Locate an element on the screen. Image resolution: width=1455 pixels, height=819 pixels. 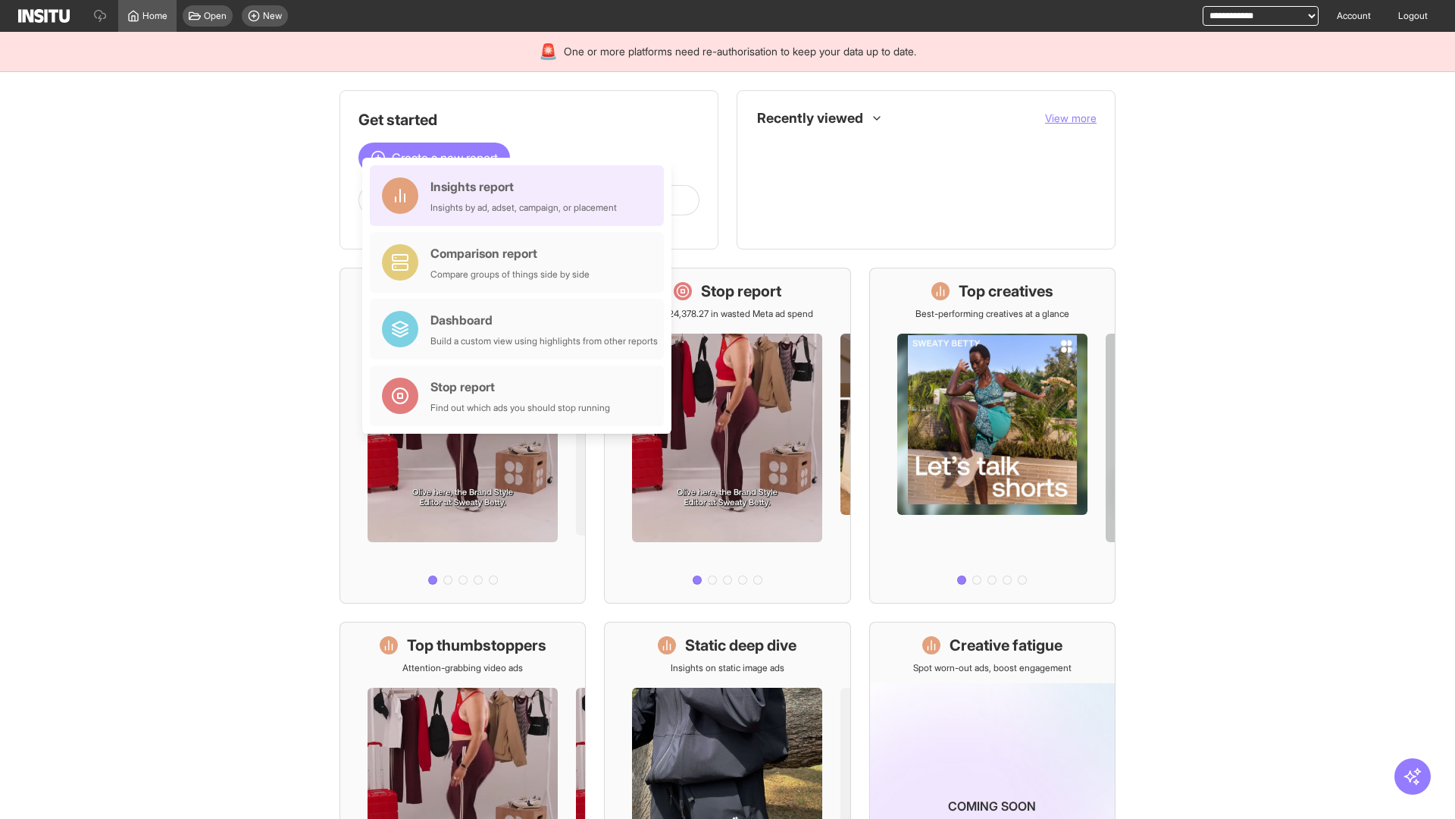
span: Create a new report is located at coordinates (445, 158).